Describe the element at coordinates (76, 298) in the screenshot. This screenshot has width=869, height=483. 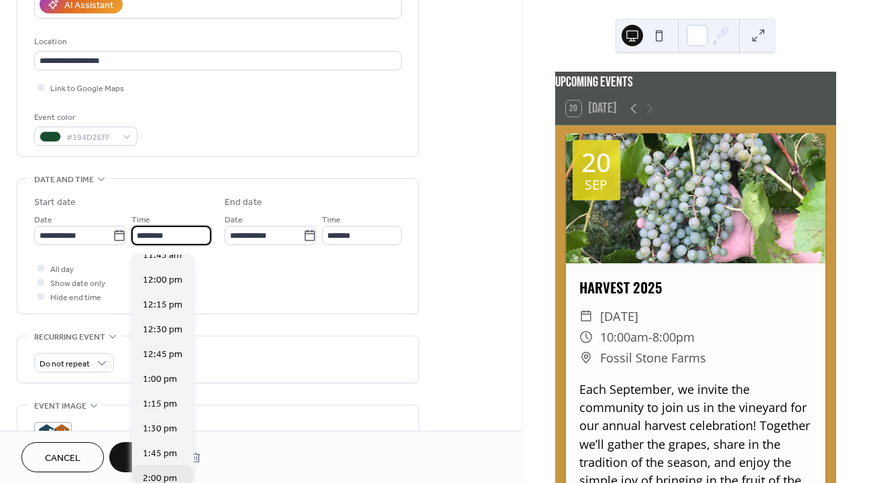
I see `span: Hide end time` at that location.